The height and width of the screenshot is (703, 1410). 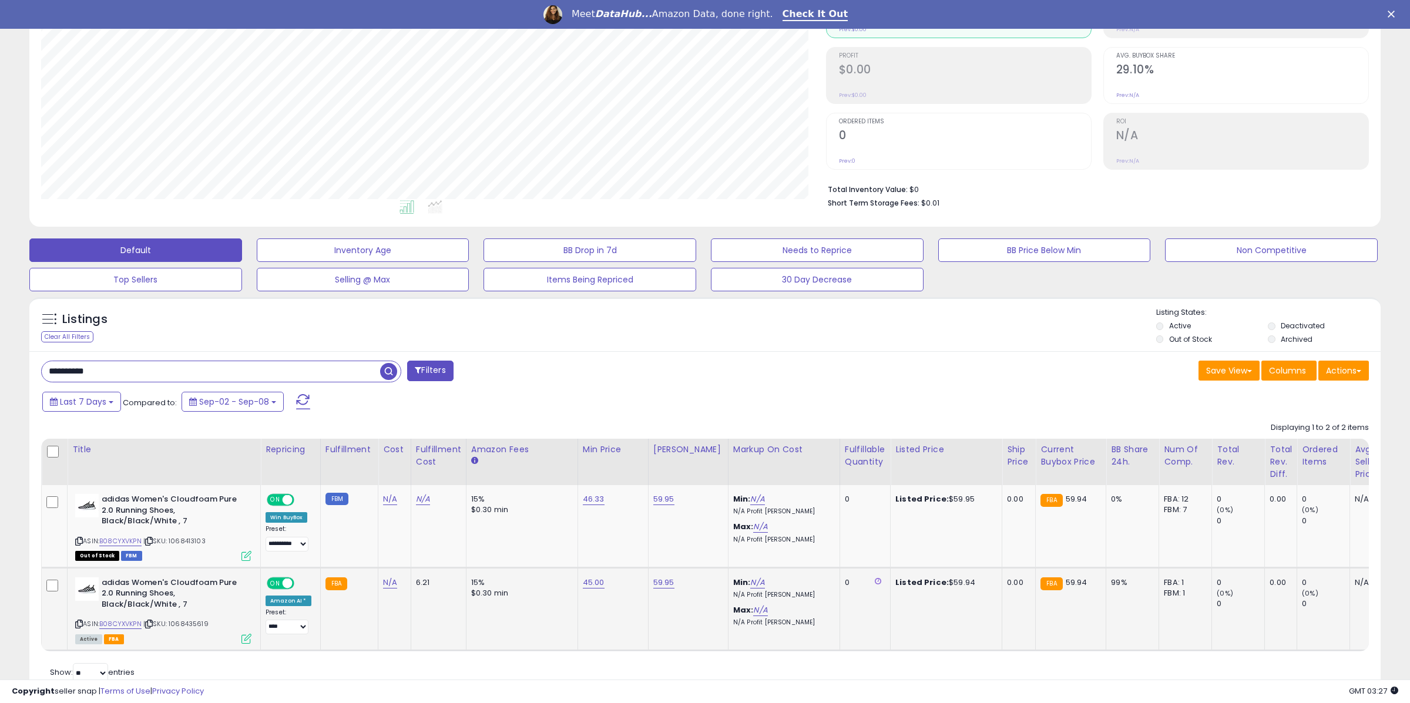 What do you see at coordinates (163, 526) in the screenshot?
I see `div: ASIN:` at bounding box center [163, 526].